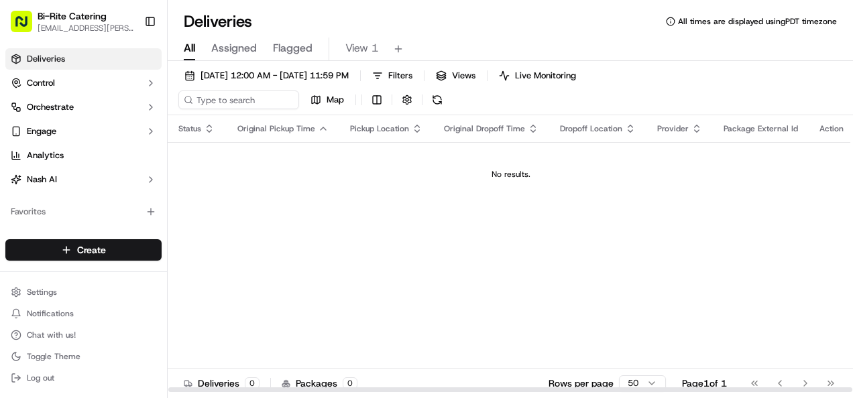 Image resolution: width=853 pixels, height=398 pixels. What do you see at coordinates (484, 129) in the screenshot?
I see `span: Original Dropoff Time` at bounding box center [484, 129].